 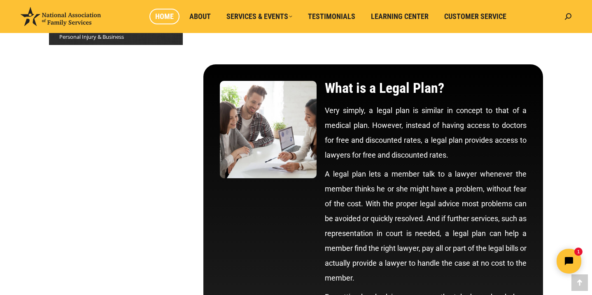 I want to click on p: Very simply, a legal plan is similar in concept to that of a medical plan. However, instead of ha..., so click(x=426, y=133).